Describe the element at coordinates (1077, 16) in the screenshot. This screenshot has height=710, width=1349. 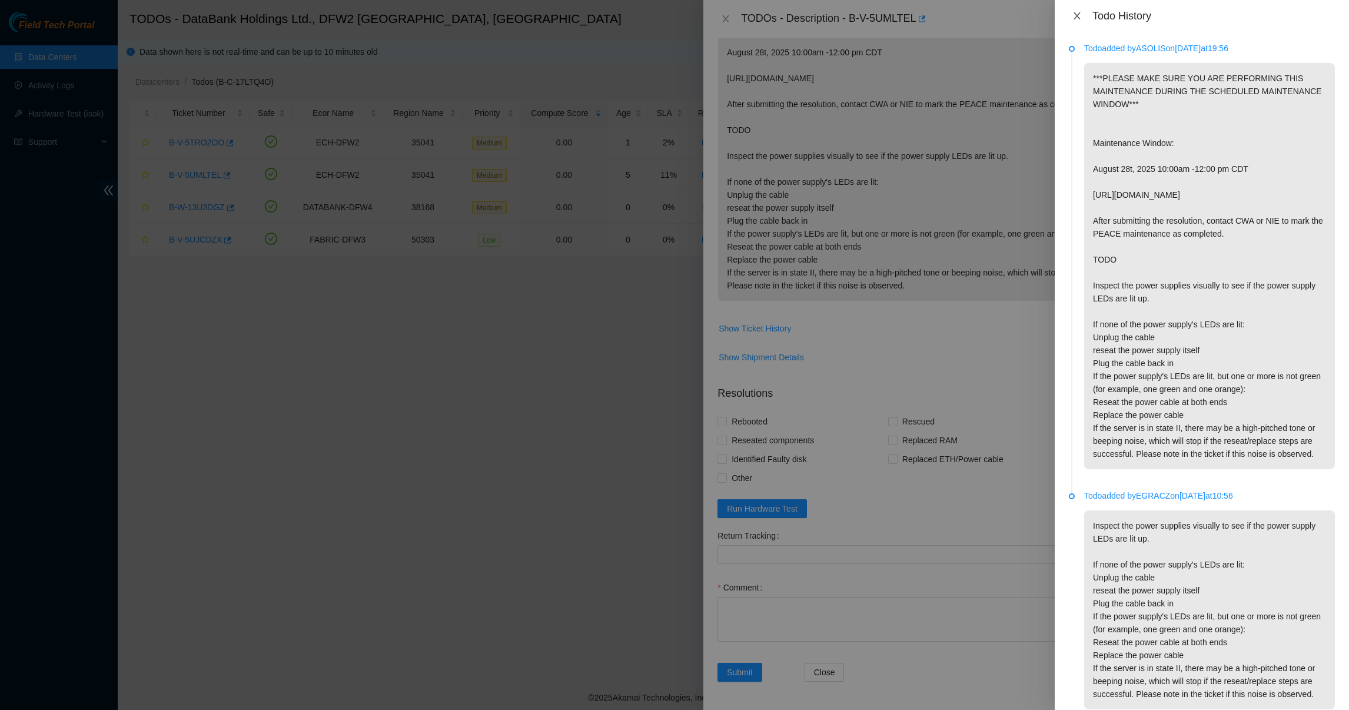
I see `span: close` at that location.